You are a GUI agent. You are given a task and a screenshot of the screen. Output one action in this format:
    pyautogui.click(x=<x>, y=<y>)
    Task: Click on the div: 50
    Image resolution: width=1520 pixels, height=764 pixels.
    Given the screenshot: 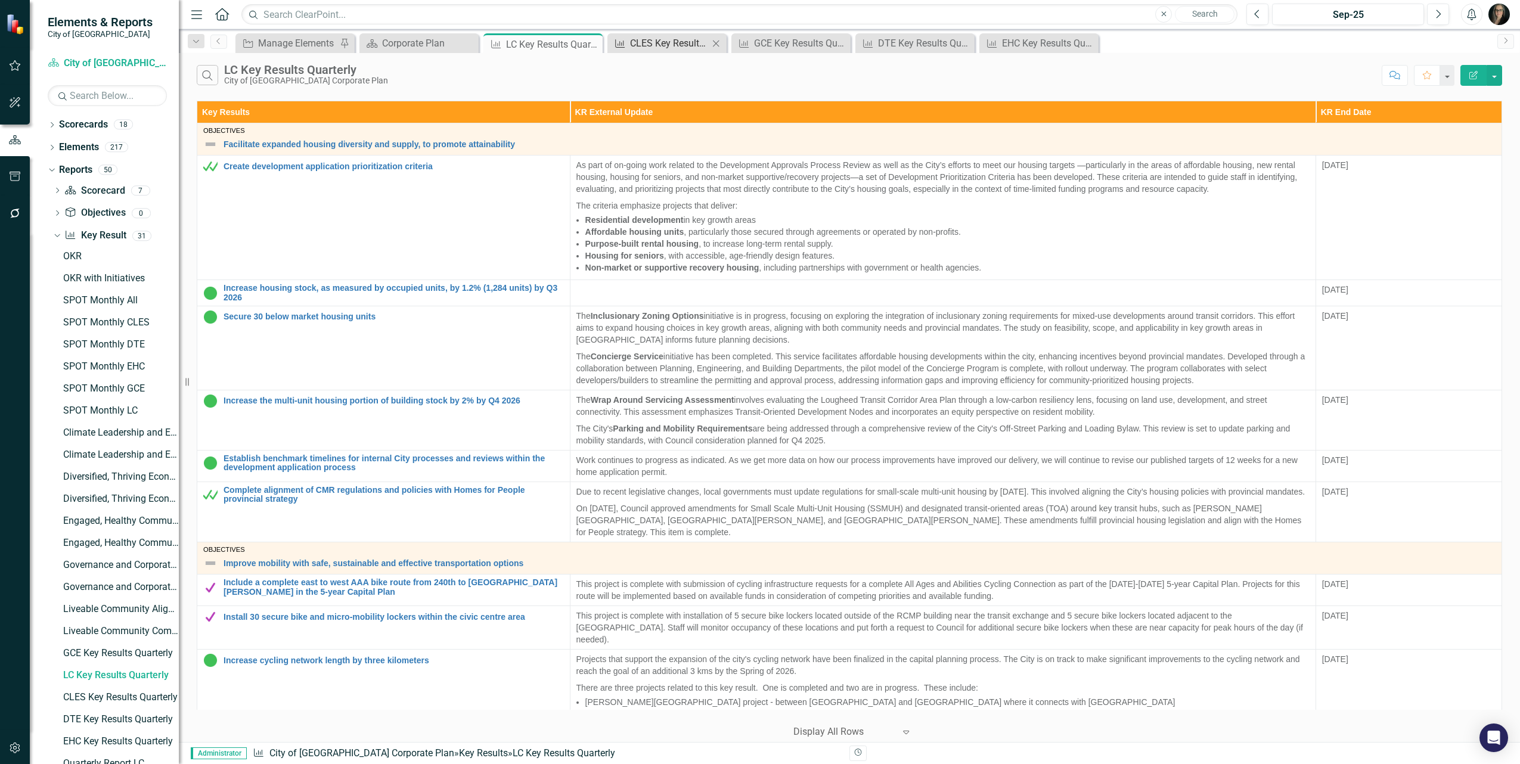 What is the action you would take?
    pyautogui.click(x=108, y=169)
    